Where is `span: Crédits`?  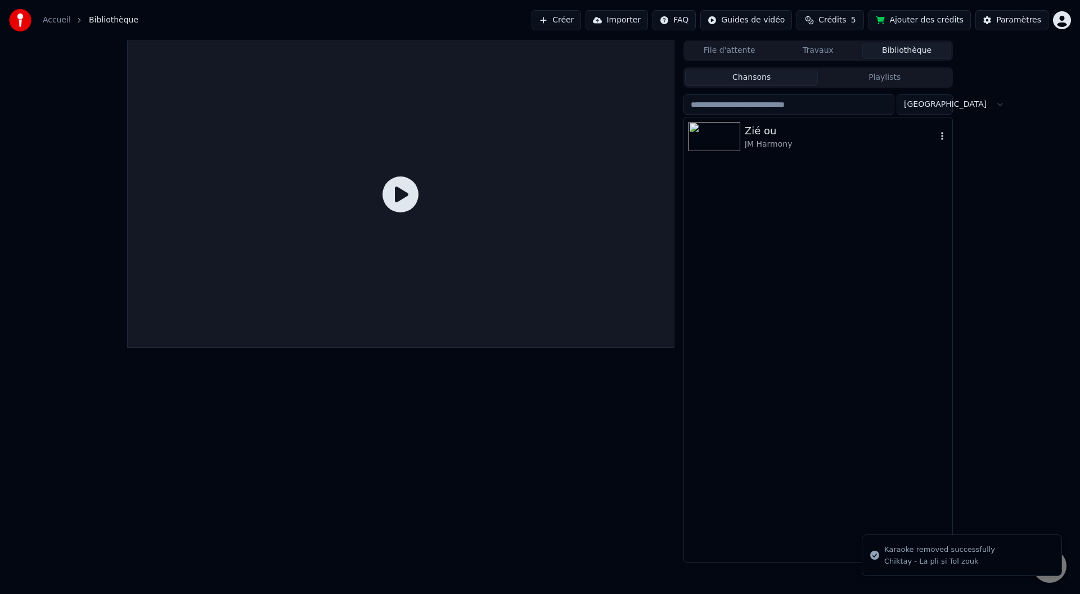
span: Crédits is located at coordinates (832, 20).